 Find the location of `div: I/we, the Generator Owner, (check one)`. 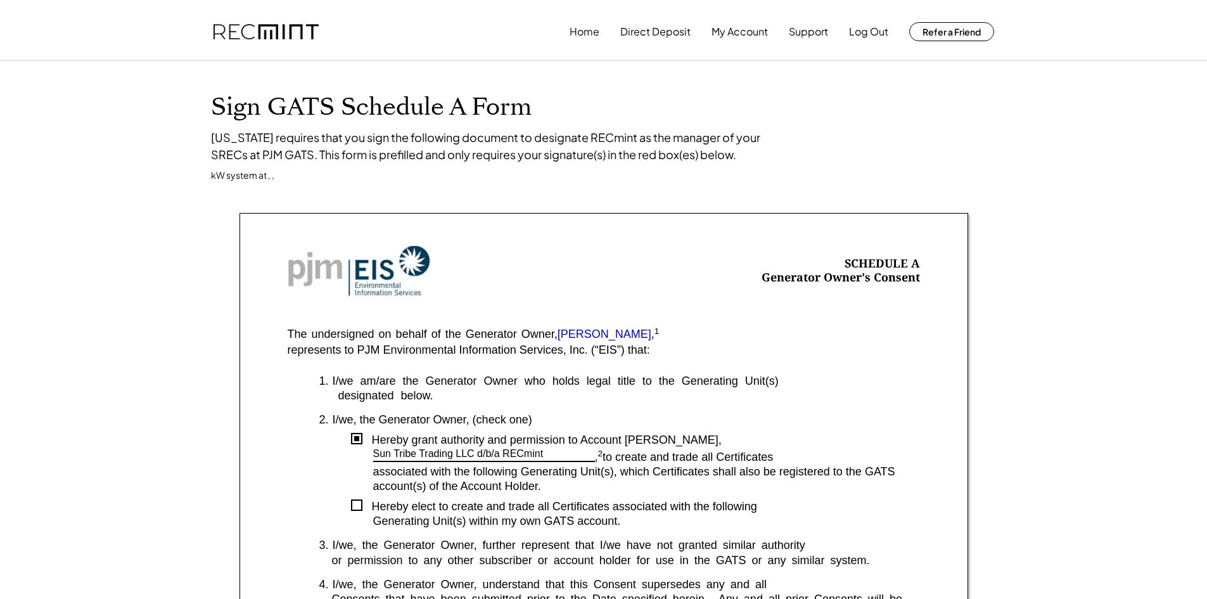

div: I/we, the Generator Owner, (check one) is located at coordinates (626, 419).